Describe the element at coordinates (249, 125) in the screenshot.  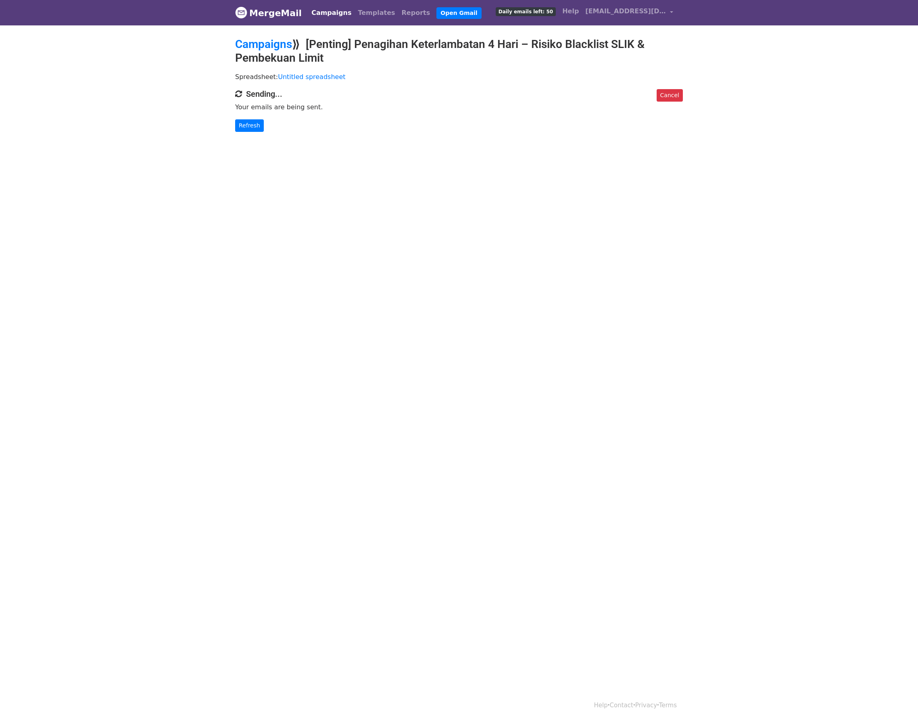
I see `a: Refresh` at that location.